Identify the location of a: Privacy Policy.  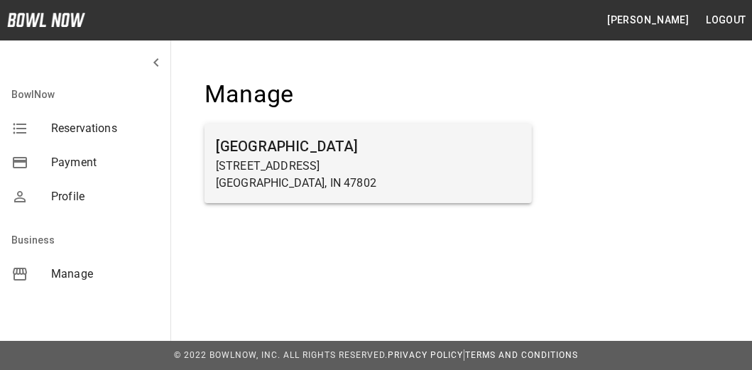
(425, 355).